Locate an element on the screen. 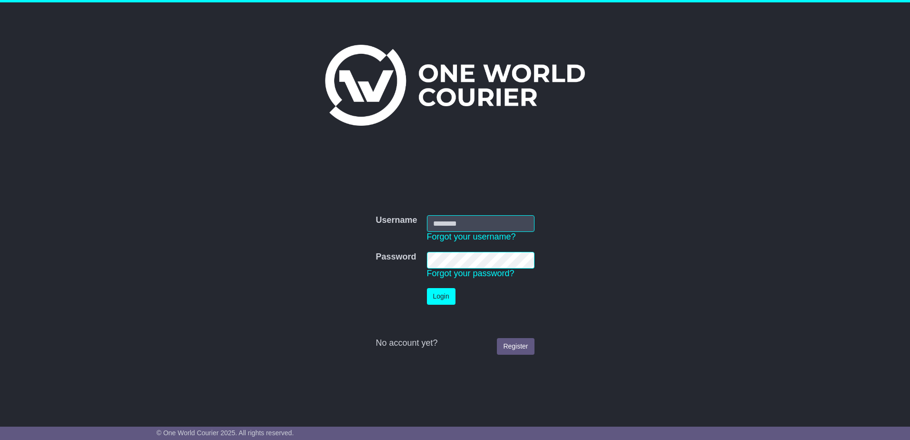 The width and height of the screenshot is (910, 440). div: No account yet? is located at coordinates (454, 343).